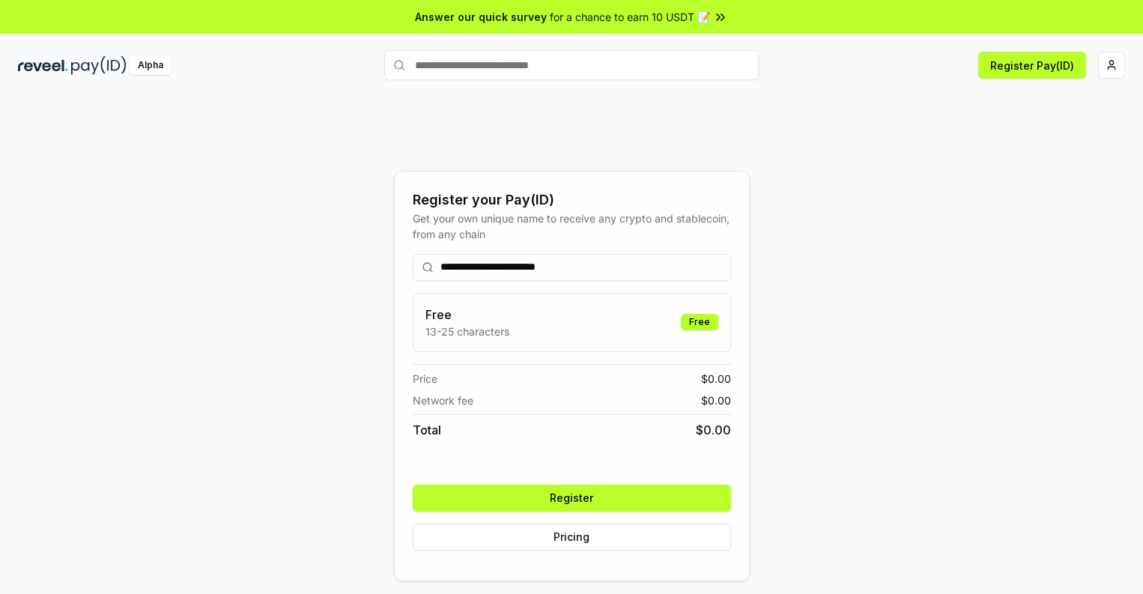 Image resolution: width=1143 pixels, height=594 pixels. Describe the element at coordinates (151, 65) in the screenshot. I see `div: Alpha` at that location.